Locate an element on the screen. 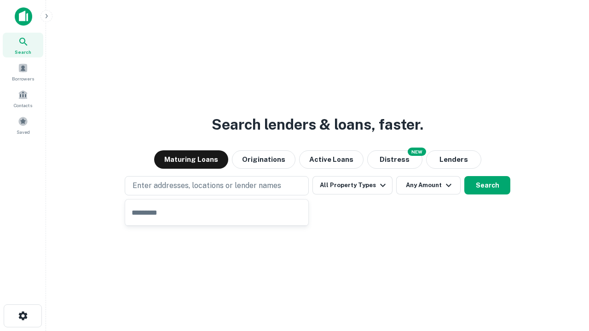 This screenshot has height=331, width=589. div: Saved is located at coordinates (23, 125).